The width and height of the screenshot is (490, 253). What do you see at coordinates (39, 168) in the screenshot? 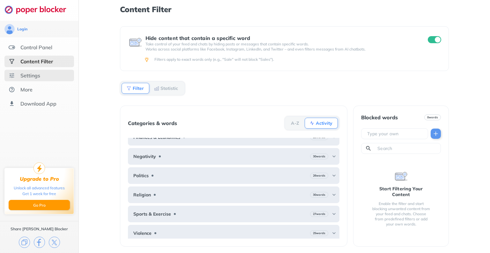
I see `img: upgrade-to-pro.svg` at bounding box center [39, 168].